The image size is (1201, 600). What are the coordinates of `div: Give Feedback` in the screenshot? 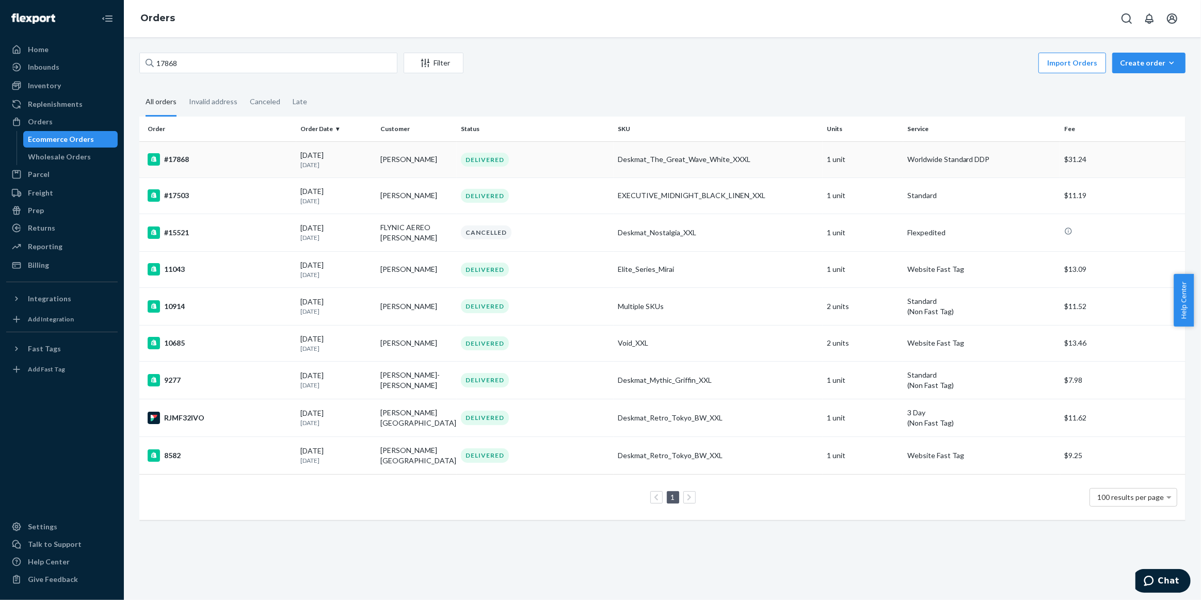 It's located at (53, 580).